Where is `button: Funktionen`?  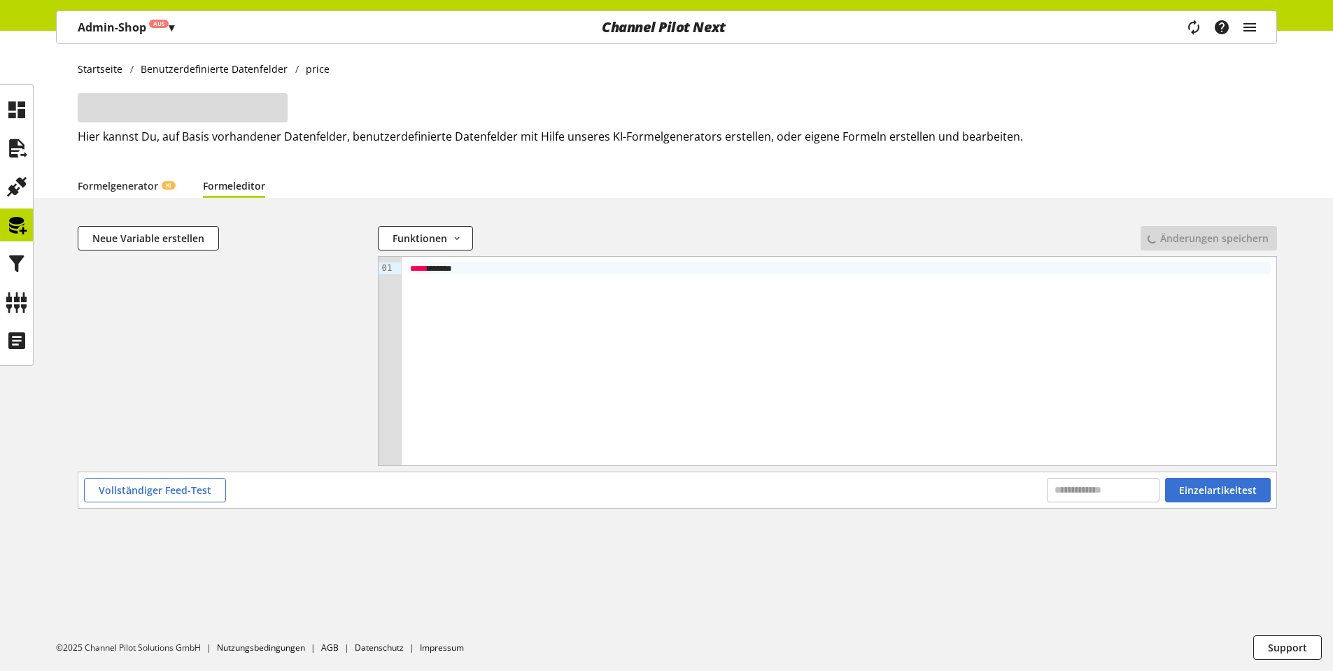 button: Funktionen is located at coordinates (425, 238).